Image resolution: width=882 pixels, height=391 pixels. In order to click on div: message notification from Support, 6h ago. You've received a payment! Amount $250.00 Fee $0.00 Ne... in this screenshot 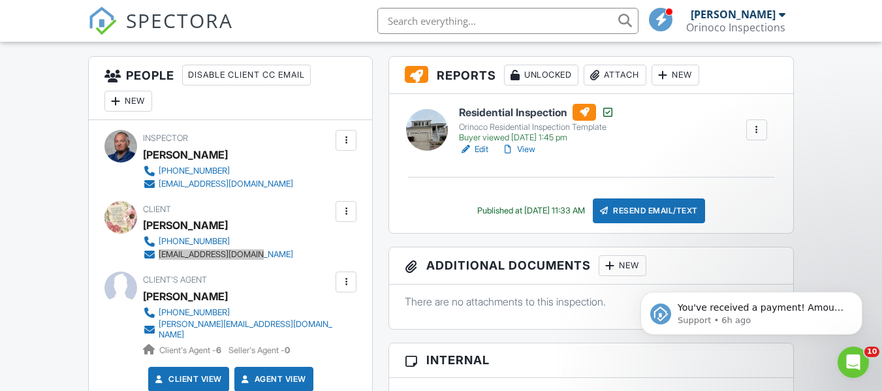, I will do `click(131, 49)`.